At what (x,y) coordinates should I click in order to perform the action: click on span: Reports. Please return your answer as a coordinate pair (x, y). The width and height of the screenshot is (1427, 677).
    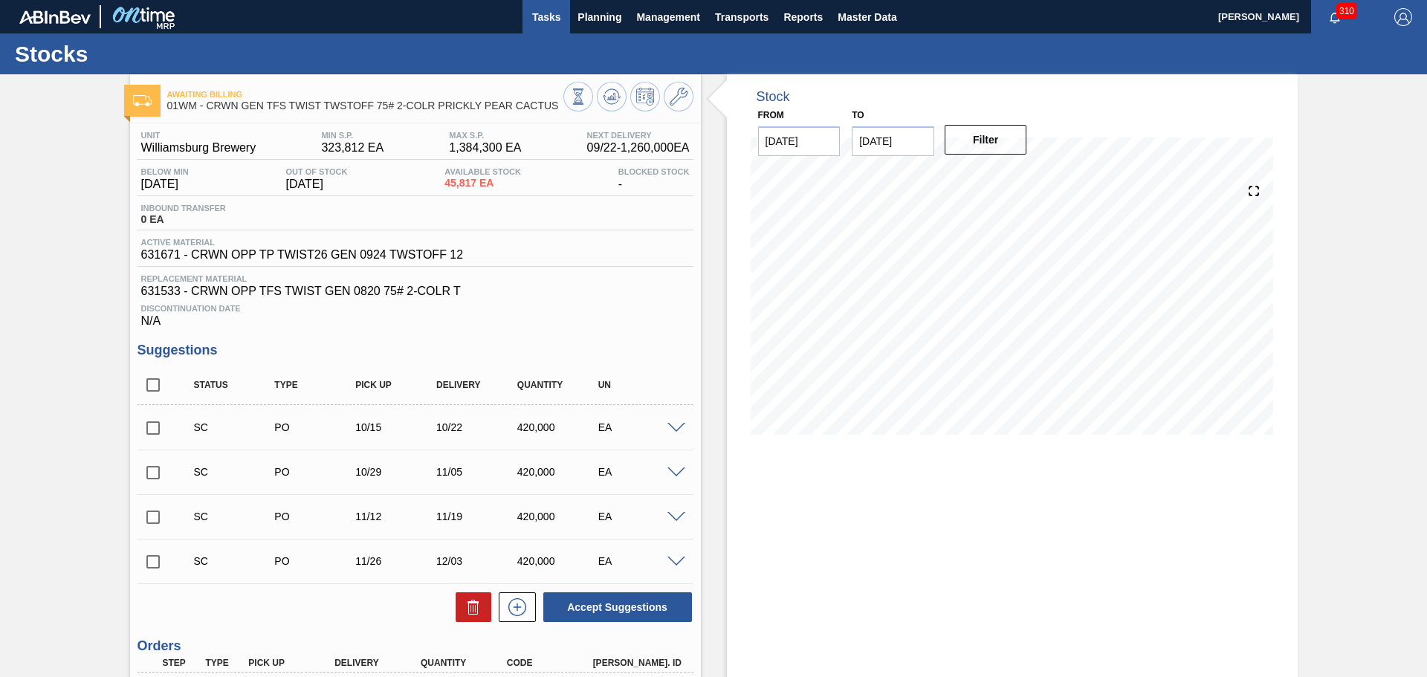
    Looking at the image, I should click on (802, 17).